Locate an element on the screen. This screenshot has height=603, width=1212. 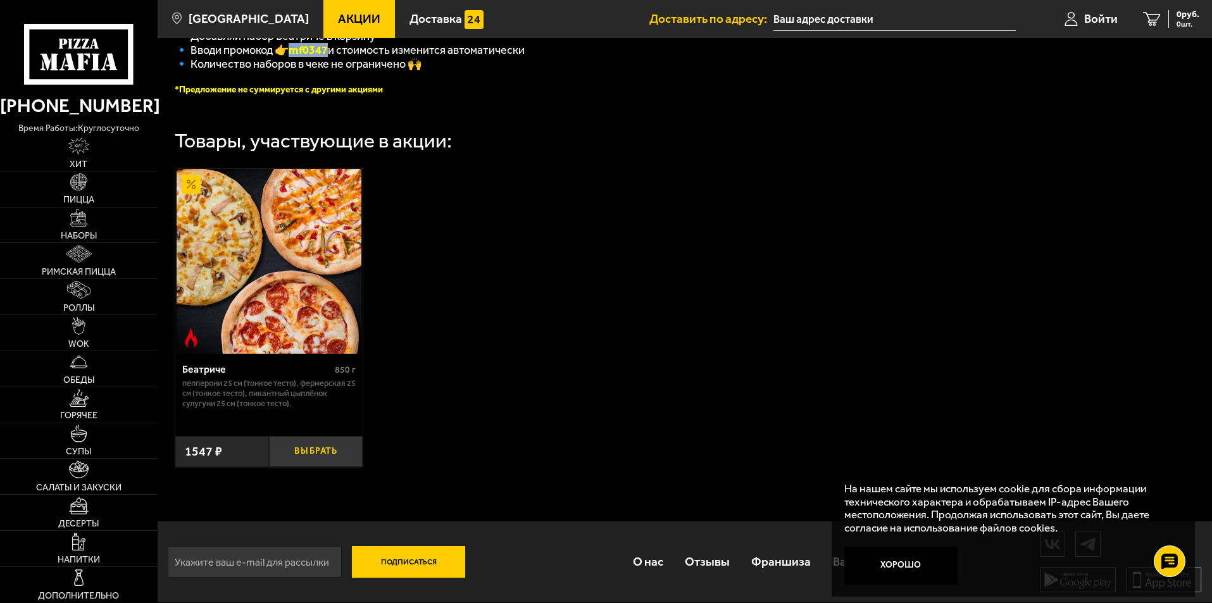
span: Доставка is located at coordinates (435, 18).